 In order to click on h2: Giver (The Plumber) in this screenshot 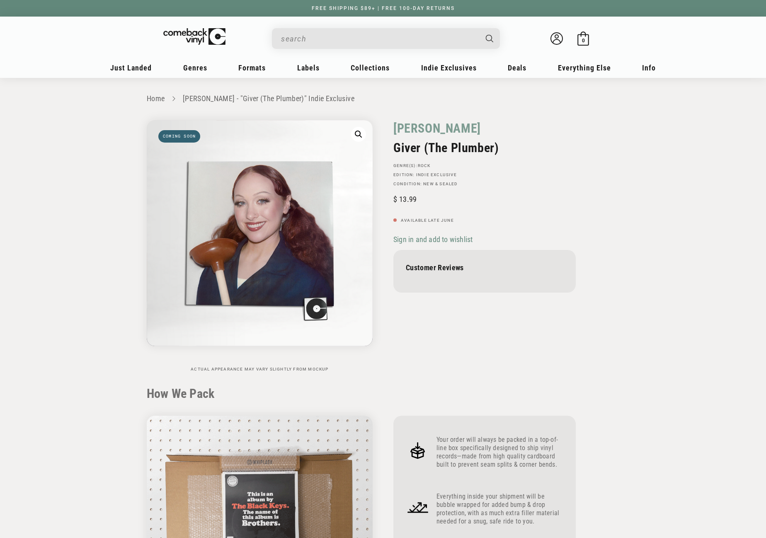, I will do `click(484, 147)`.